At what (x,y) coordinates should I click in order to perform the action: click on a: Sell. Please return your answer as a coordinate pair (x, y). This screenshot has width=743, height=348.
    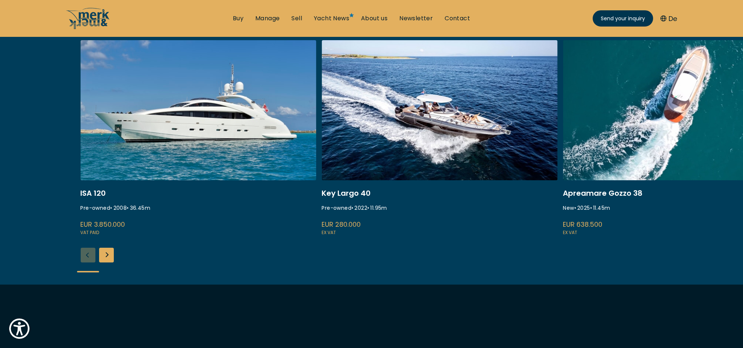
    Looking at the image, I should click on (296, 18).